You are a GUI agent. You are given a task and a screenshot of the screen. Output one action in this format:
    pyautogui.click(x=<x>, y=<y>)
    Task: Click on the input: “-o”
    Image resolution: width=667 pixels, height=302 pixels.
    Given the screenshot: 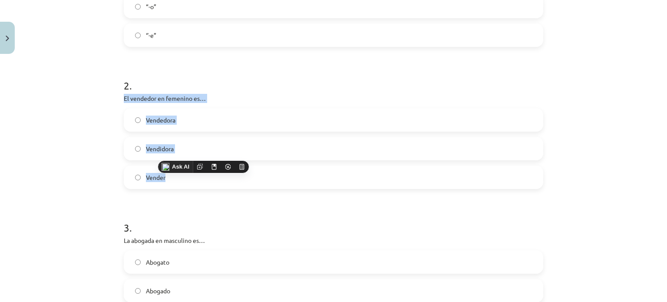 What is the action you would take?
    pyautogui.click(x=138, y=7)
    